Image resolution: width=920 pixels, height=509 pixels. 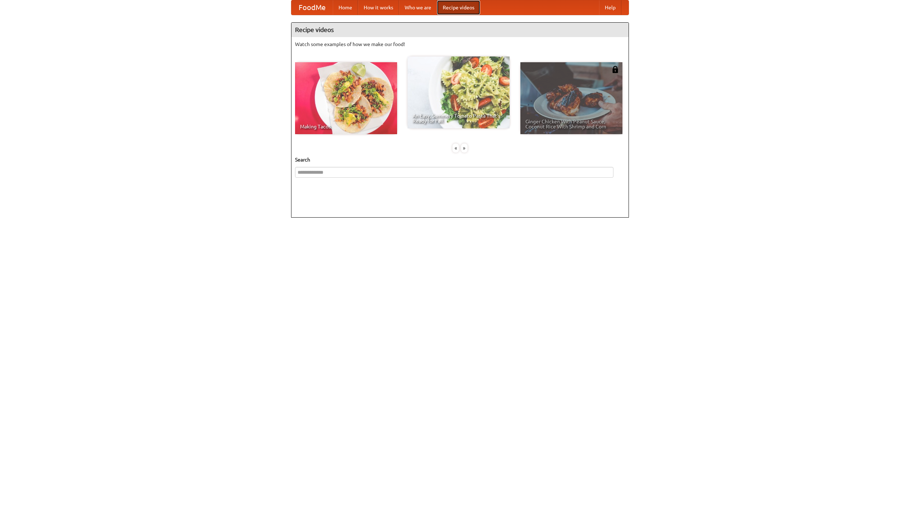 What do you see at coordinates (379, 8) in the screenshot?
I see `a: How it works` at bounding box center [379, 8].